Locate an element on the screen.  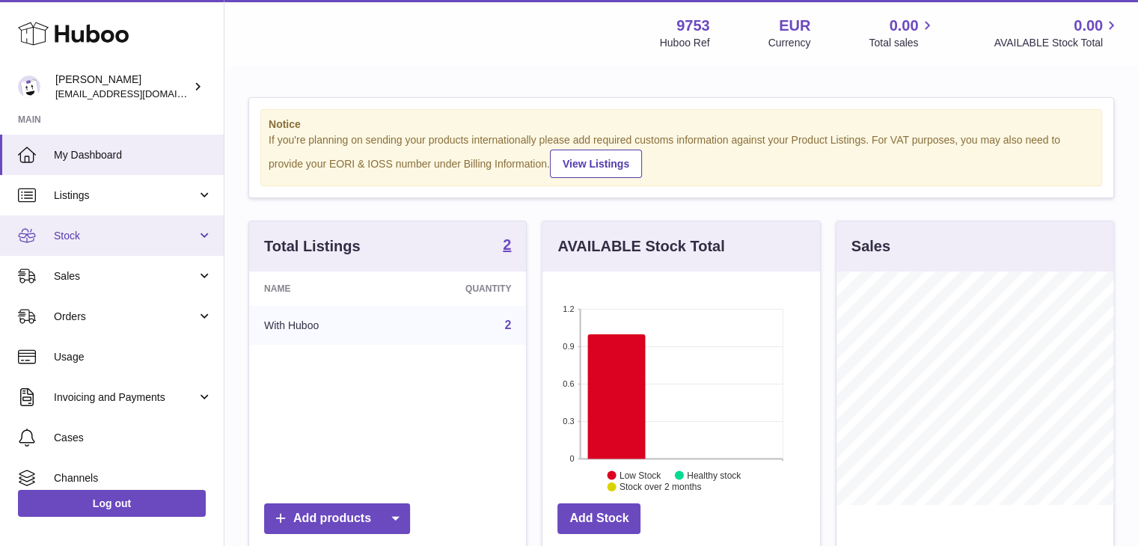
div: If you're planning on sending your products internationally please add required customs informati... is located at coordinates (681, 156).